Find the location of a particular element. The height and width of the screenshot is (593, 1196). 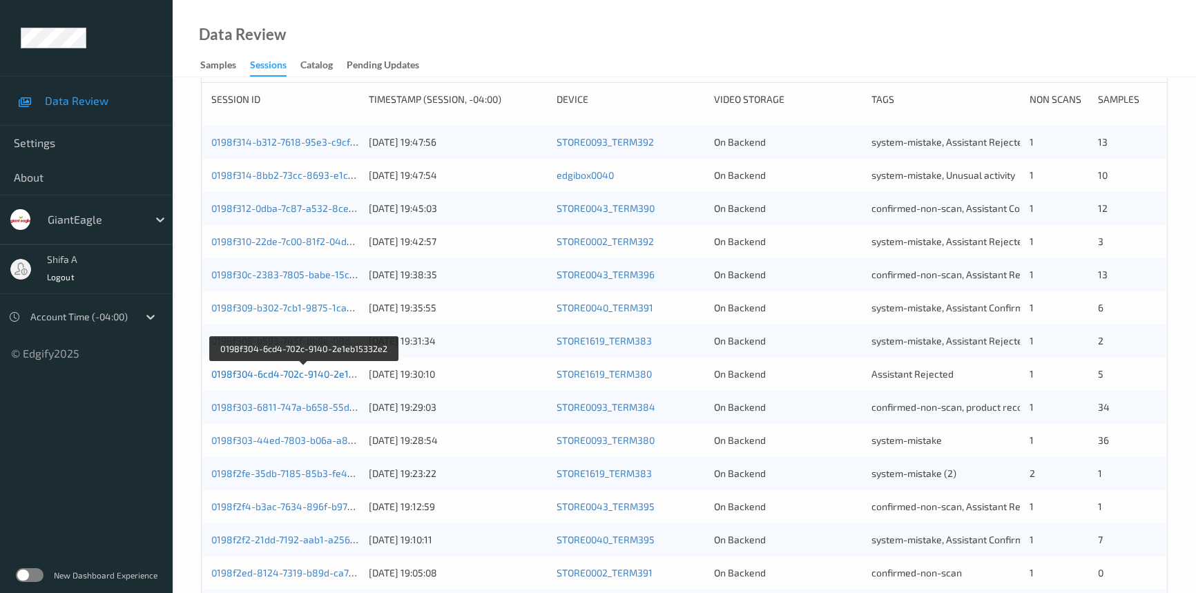

span: 36 is located at coordinates (1104, 440).